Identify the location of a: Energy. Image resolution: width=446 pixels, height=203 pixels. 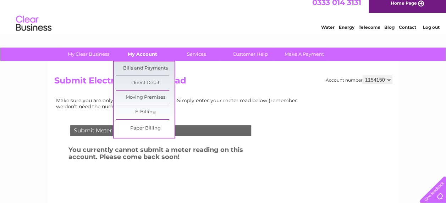
(347, 33).